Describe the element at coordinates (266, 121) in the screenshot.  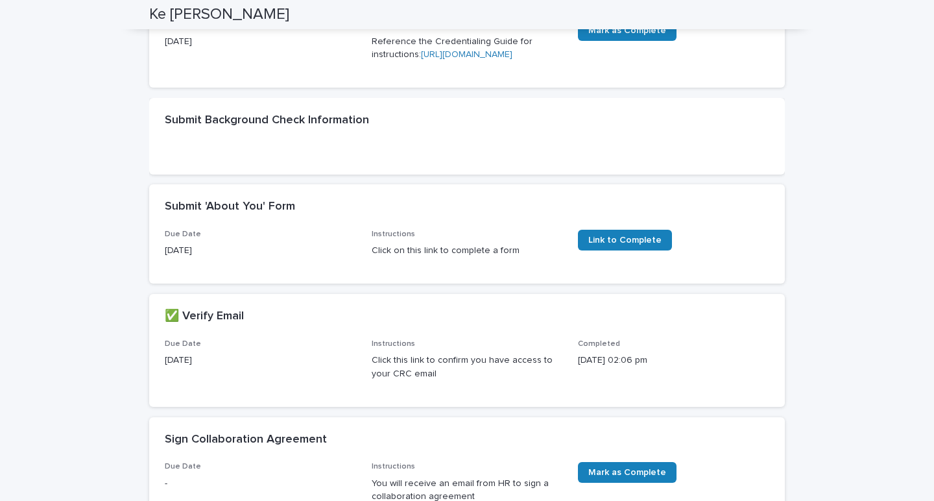
I see `h2: Submit Background Check Information` at that location.